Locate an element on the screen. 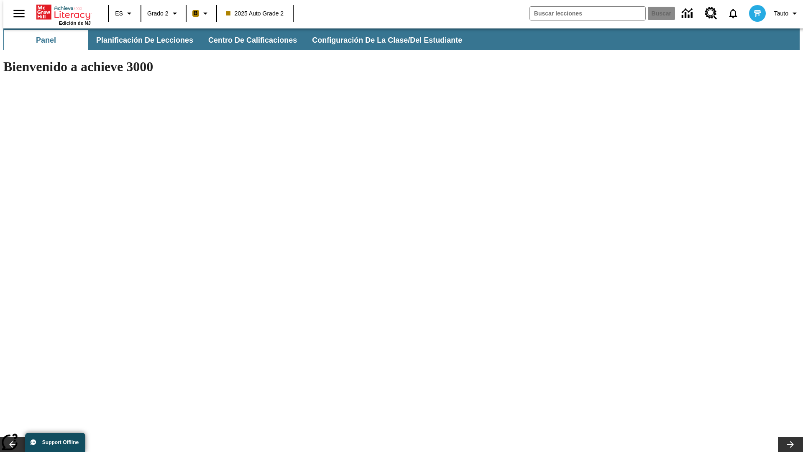 Image resolution: width=803 pixels, height=452 pixels. button: Boost El color de la clase es anaranjado claro. Cambiar el color de la clase. is located at coordinates (201, 13).